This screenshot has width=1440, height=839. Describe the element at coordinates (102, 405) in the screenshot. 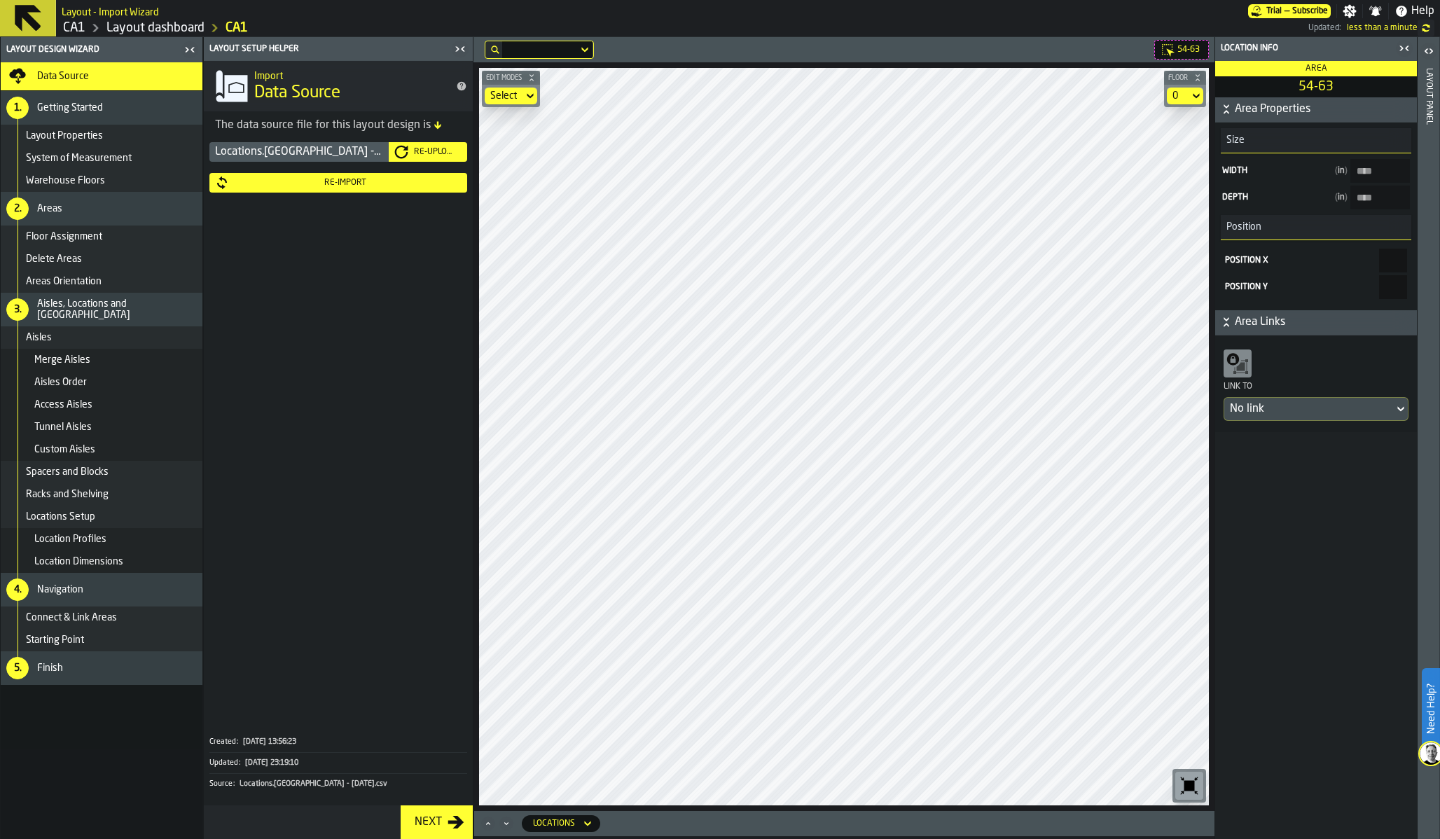

I see `li: menu Access Aisles` at that location.